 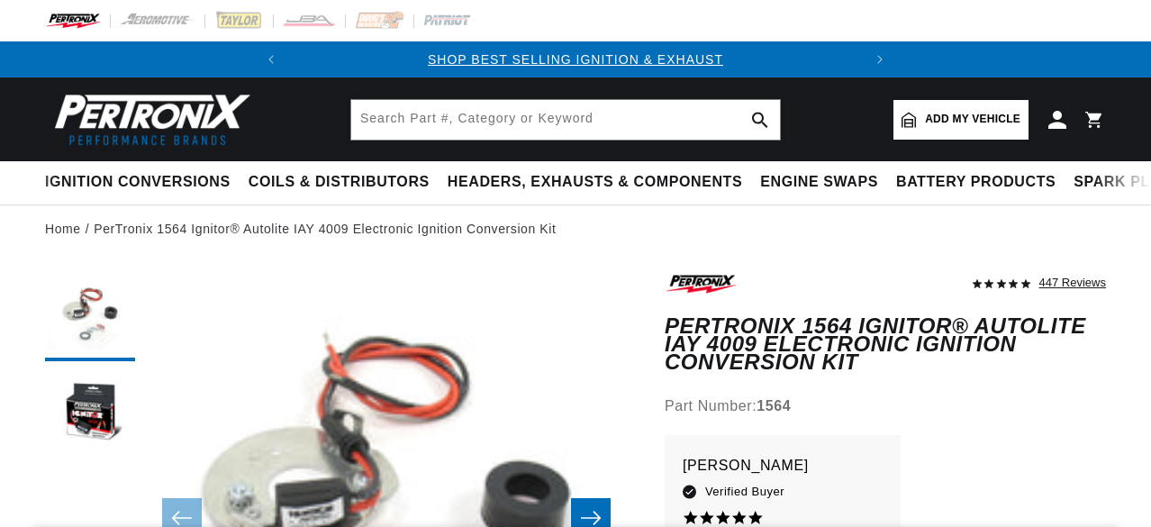 I want to click on div: 1 of 2, so click(x=575, y=59).